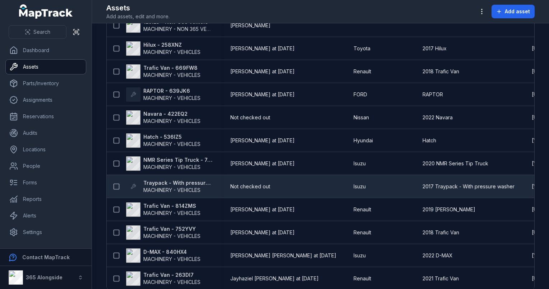 Image resolution: width=549 pixels, height=289 pixels. What do you see at coordinates (172, 275) in the screenshot?
I see `strong: Trafic Van - 263DI7` at bounding box center [172, 275].